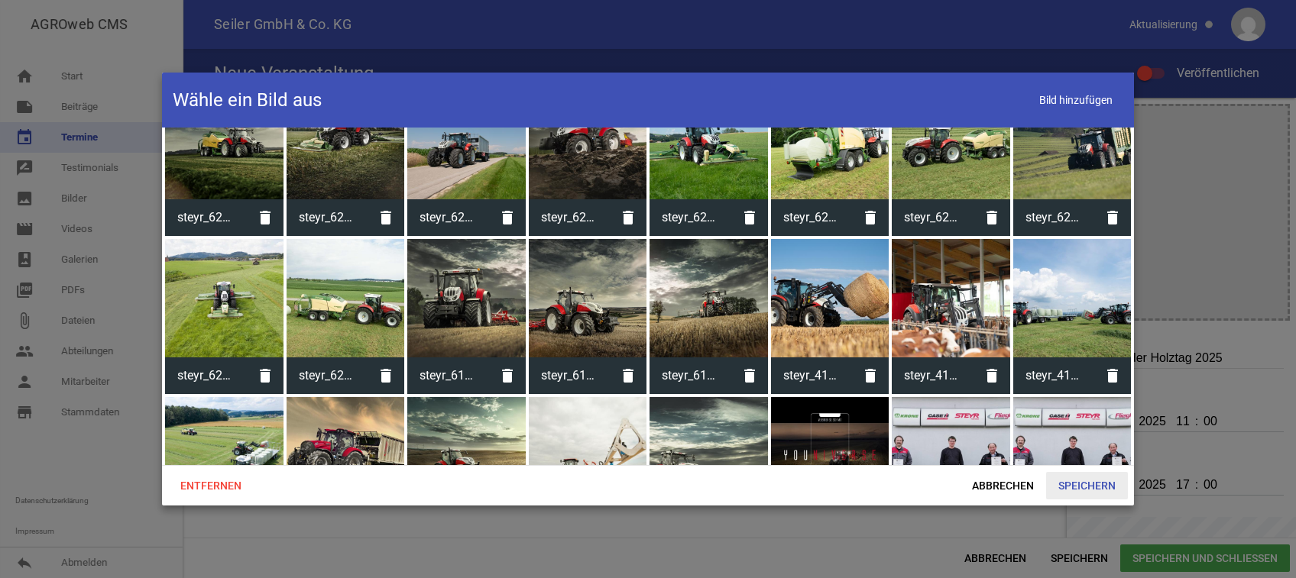 The width and height of the screenshot is (1296, 578). I want to click on span: steyr_4120_expert_cvt_sf_loader_2007_at-7309204.jpg, so click(811, 376).